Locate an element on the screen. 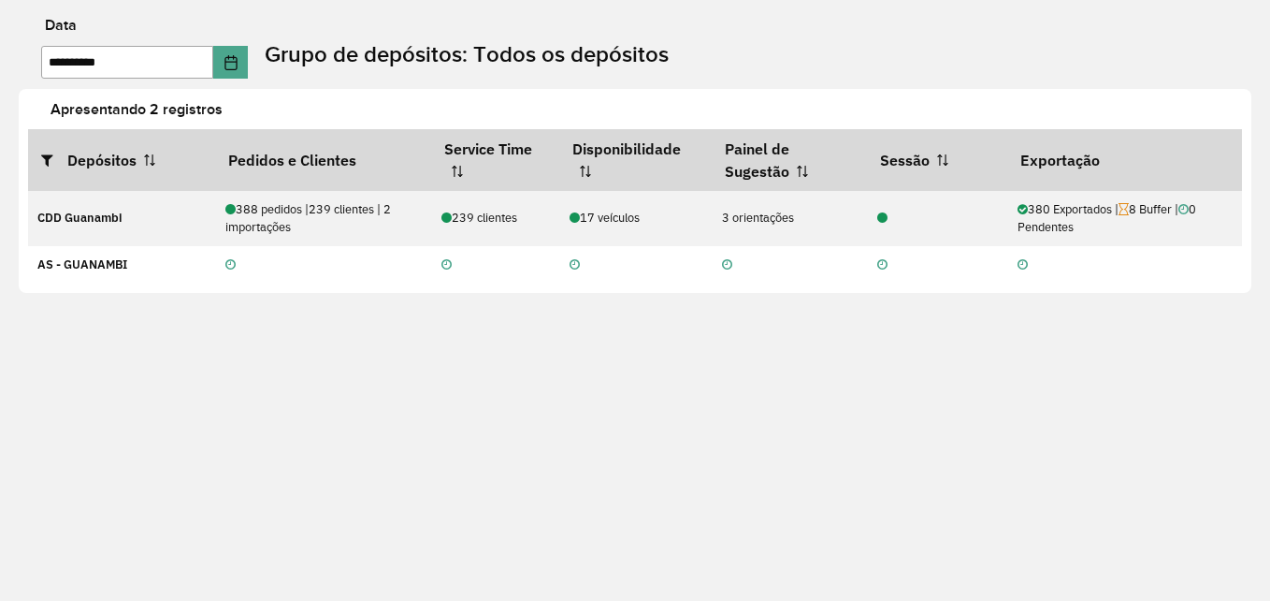  span: 0 Pendentes is located at coordinates (1107, 218).